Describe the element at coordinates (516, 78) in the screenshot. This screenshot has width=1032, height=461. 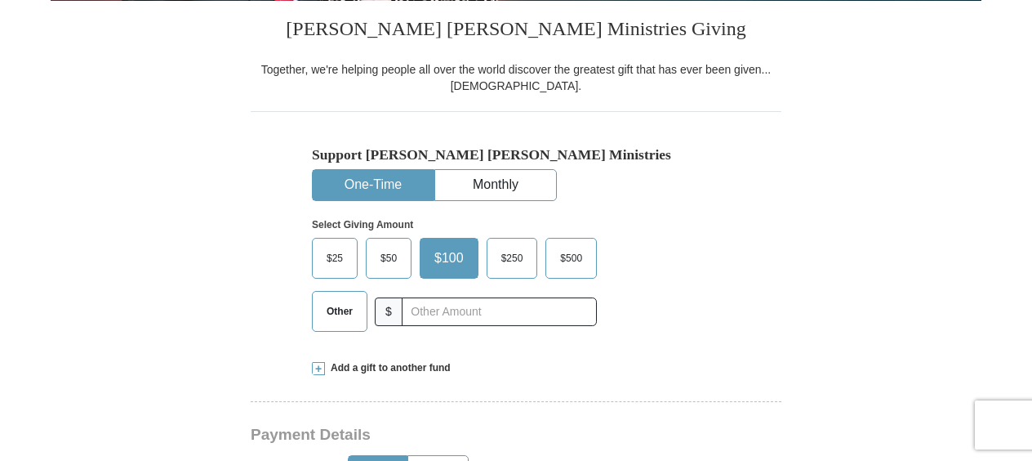
I see `div: Together, we're helping people all over the world discover the greatest gift that has ever been g...` at that location.